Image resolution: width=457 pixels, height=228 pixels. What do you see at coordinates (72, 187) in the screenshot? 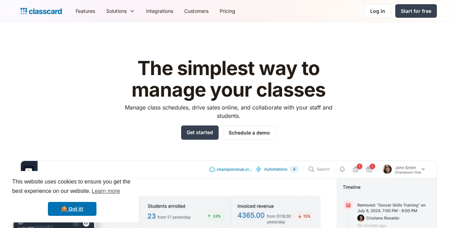
I see `span: This website uses cookies to ensure you get the best experience on our website.` at bounding box center [72, 187].